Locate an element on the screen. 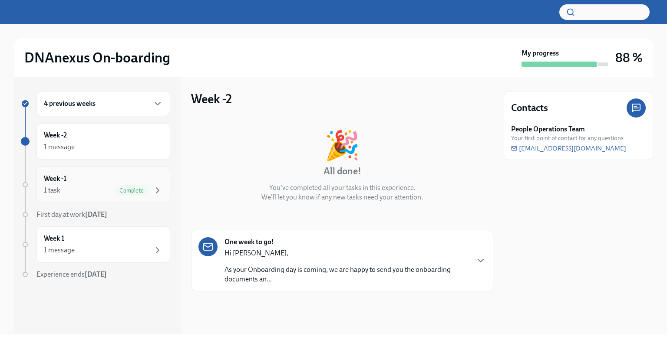 The height and width of the screenshot is (343, 667). h2: DNAnexus On-boarding is located at coordinates (97, 58).